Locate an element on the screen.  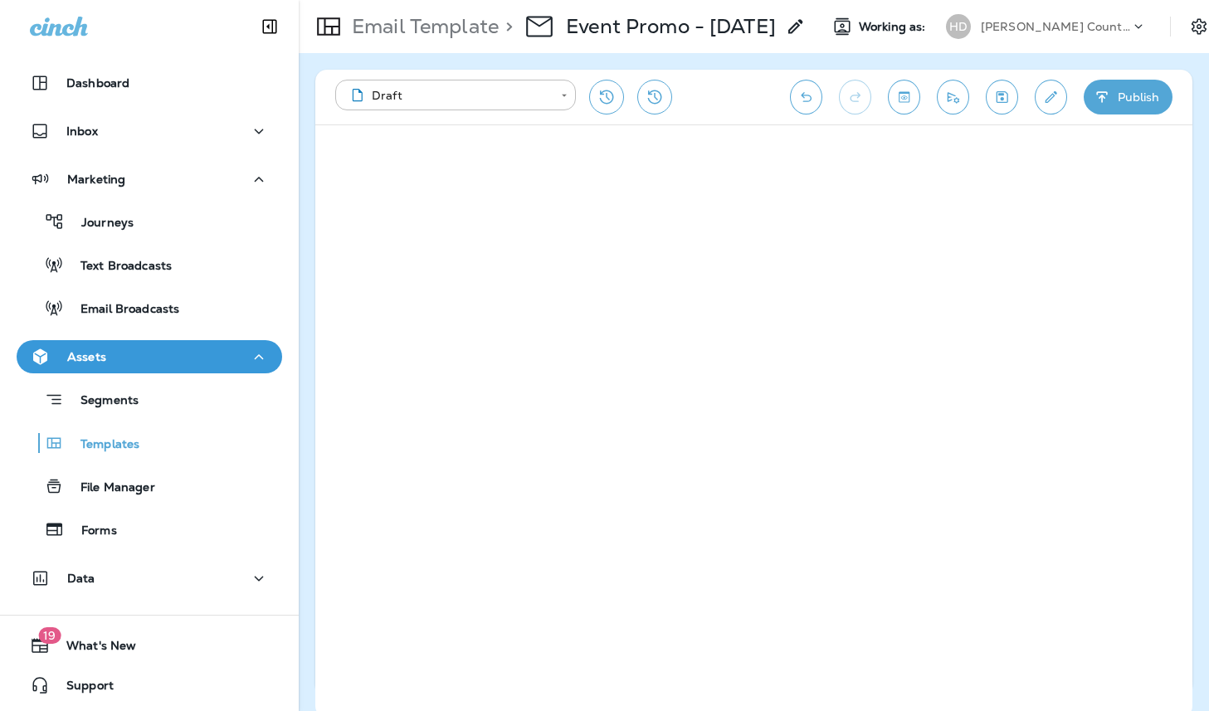
button: Collapse Sidebar is located at coordinates (270, 27).